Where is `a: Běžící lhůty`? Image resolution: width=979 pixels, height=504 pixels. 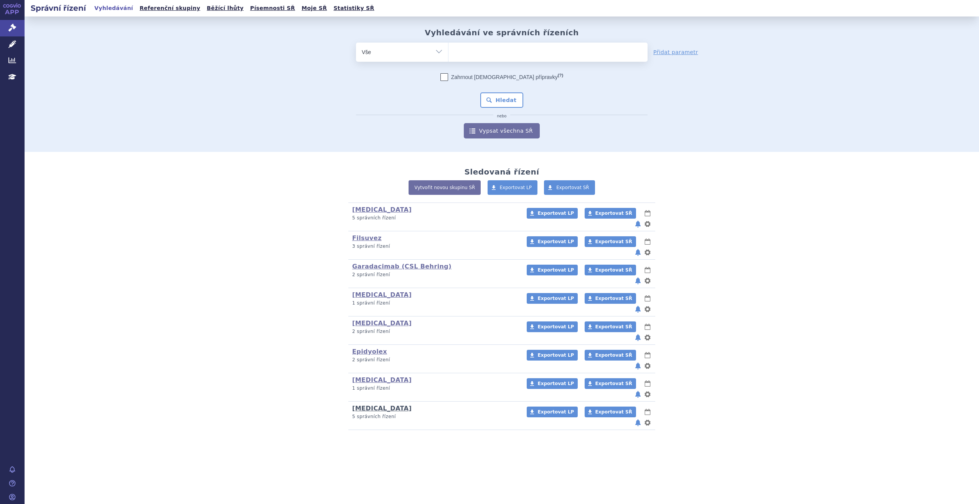 a: Běžící lhůty is located at coordinates (225, 8).